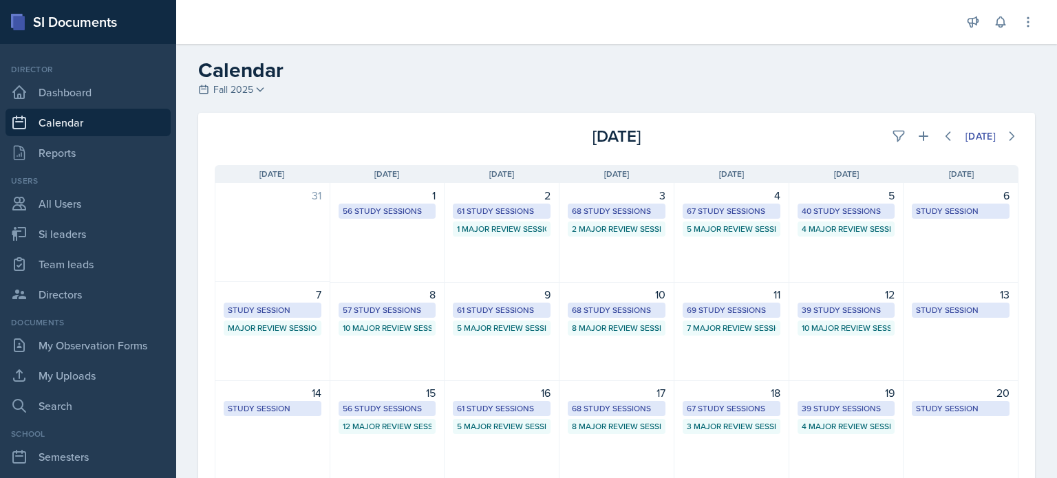 The image size is (1057, 478). What do you see at coordinates (273, 328) in the screenshot?
I see `div: Major Review Session` at bounding box center [273, 328].